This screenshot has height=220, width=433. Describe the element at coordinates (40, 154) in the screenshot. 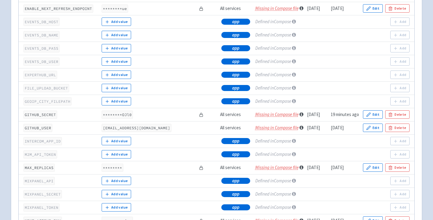

I see `code: M2M_API_TOKEN` at that location.